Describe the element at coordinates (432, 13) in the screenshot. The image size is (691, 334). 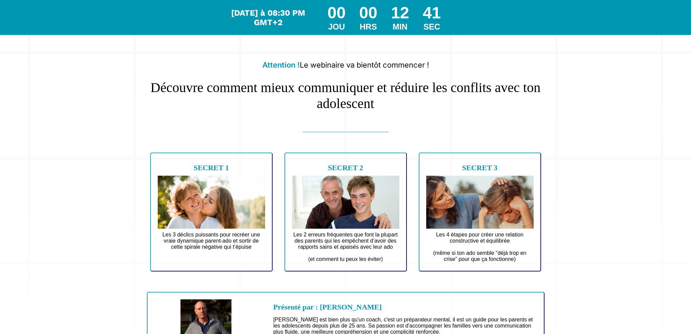
I see `div: 41` at that location.